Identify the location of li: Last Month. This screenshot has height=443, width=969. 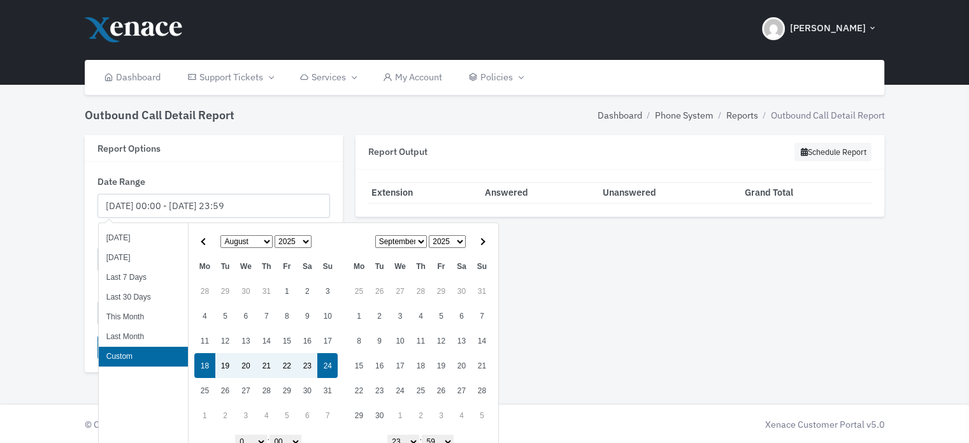
(143, 336).